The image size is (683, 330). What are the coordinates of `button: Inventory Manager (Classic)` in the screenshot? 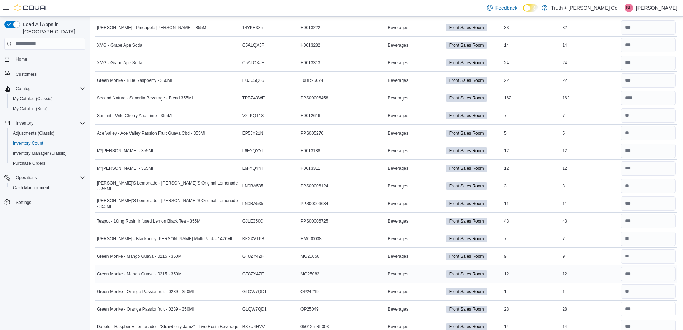 It's located at (48, 153).